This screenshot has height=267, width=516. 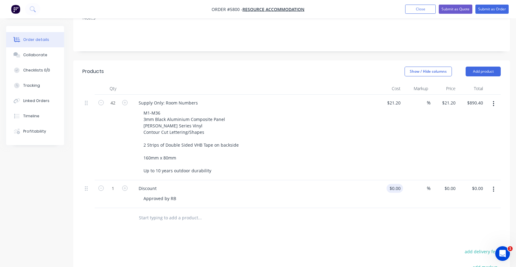 I want to click on a: Resource Accommodation, so click(x=273, y=9).